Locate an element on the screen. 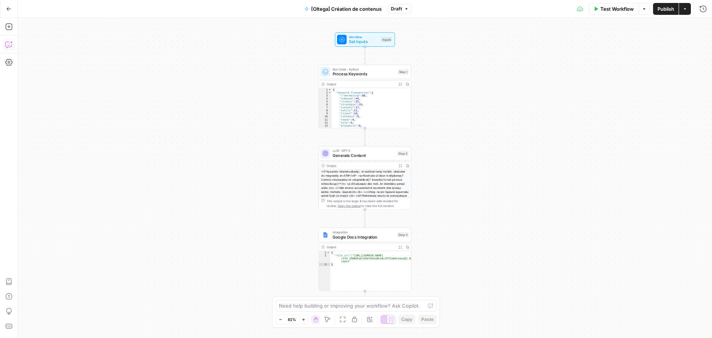 The width and height of the screenshot is (712, 338). button: Copy is located at coordinates (407, 319).